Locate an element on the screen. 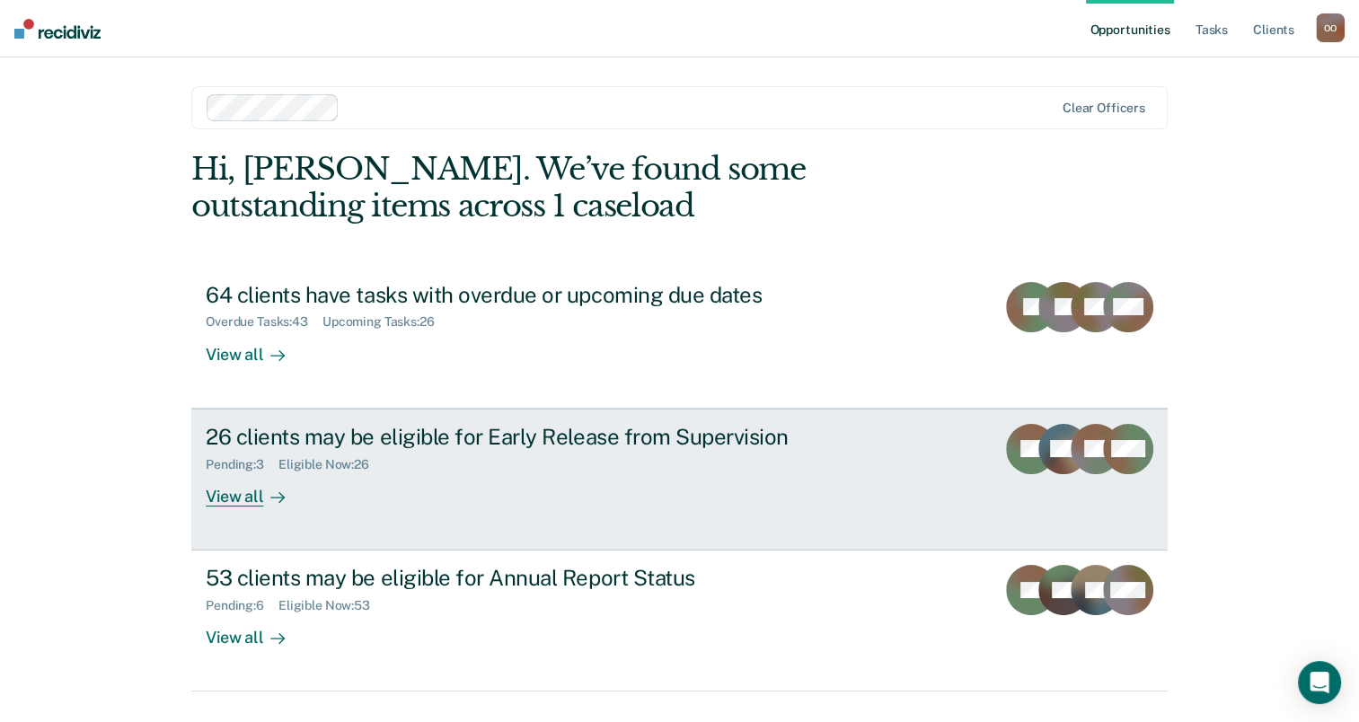 Image resolution: width=1359 pixels, height=722 pixels. a: 64 clients have tasks with overdue or upcoming due datesOverdue Tasks:43Upcoming Tasks:26View all is located at coordinates (679, 338).